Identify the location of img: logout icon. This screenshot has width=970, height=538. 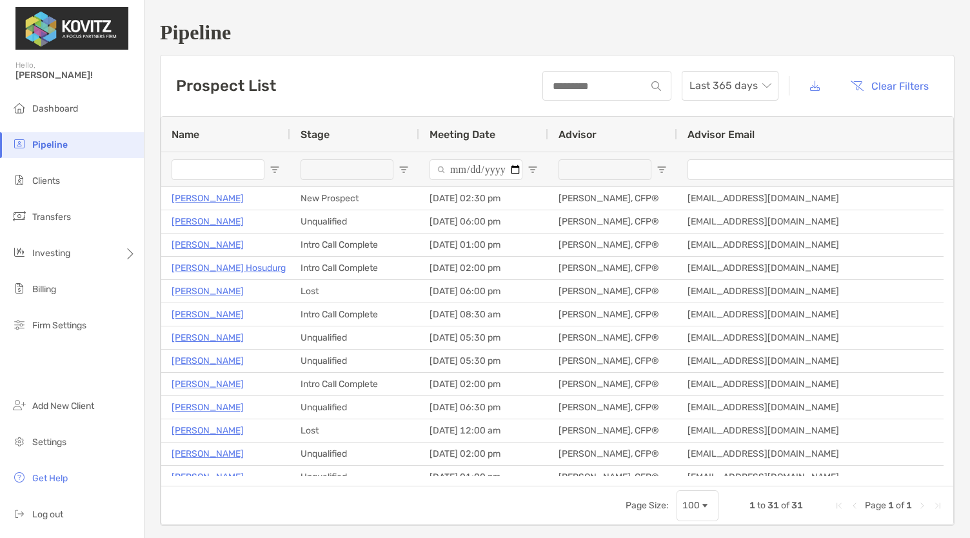
(19, 514).